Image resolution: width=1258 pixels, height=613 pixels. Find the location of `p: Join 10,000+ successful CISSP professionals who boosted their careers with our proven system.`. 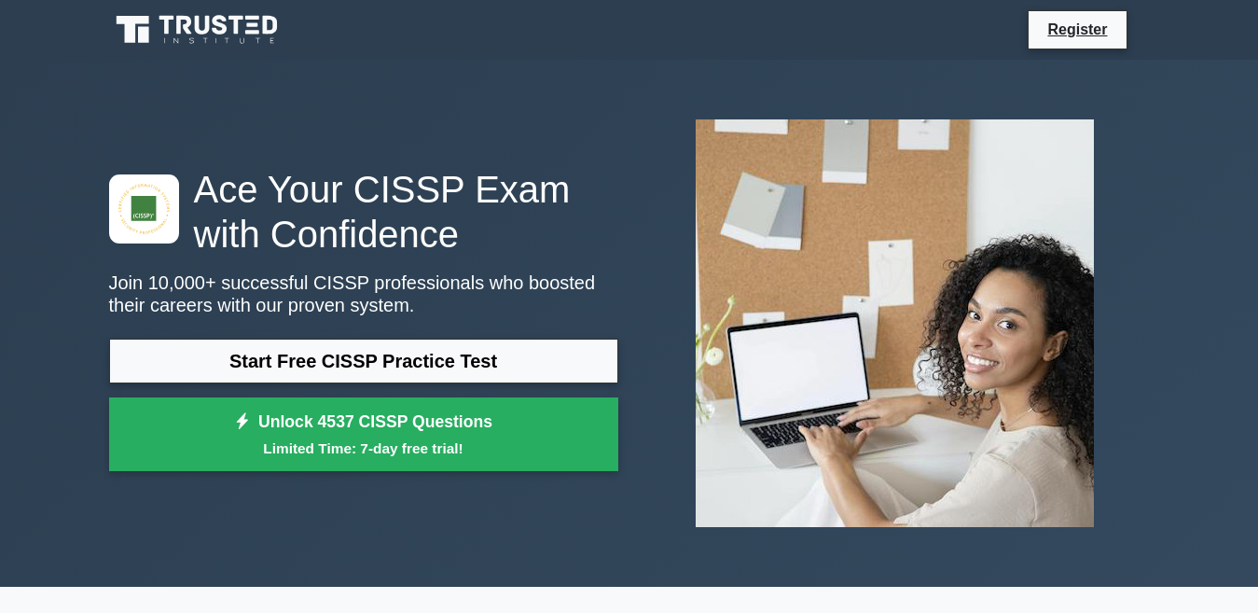

p: Join 10,000+ successful CISSP professionals who boosted their careers with our proven system. is located at coordinates (364, 294).